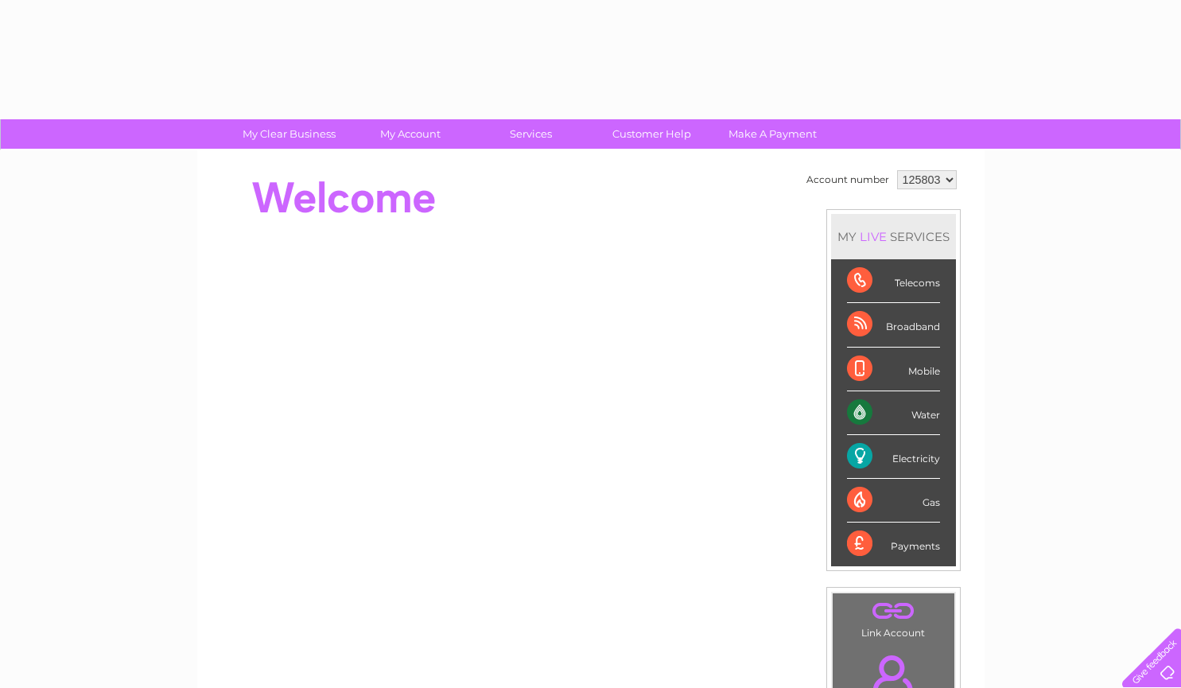 Image resolution: width=1181 pixels, height=688 pixels. I want to click on div: Gas, so click(893, 500).